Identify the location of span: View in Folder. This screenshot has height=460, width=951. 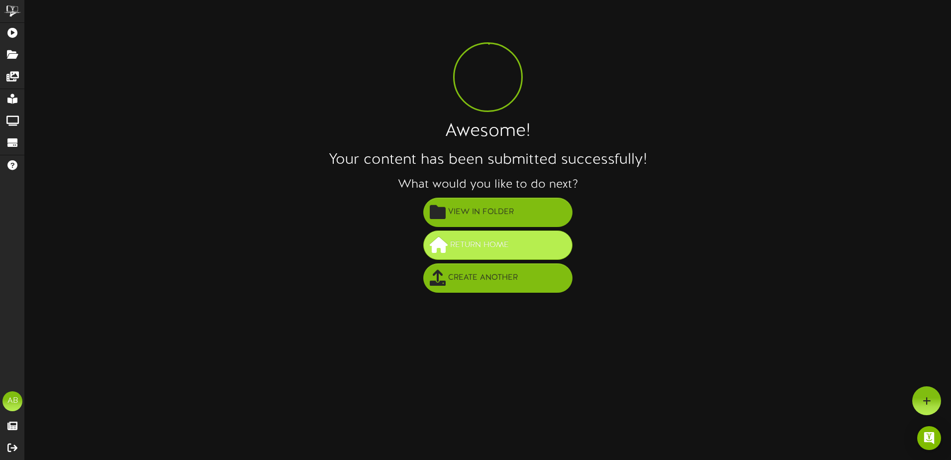
(481, 212).